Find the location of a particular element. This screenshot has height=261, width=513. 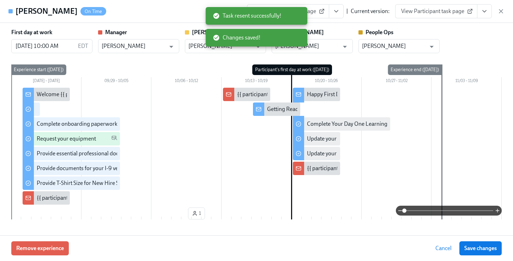

div: Update your Linkedin profile is located at coordinates (341, 139).